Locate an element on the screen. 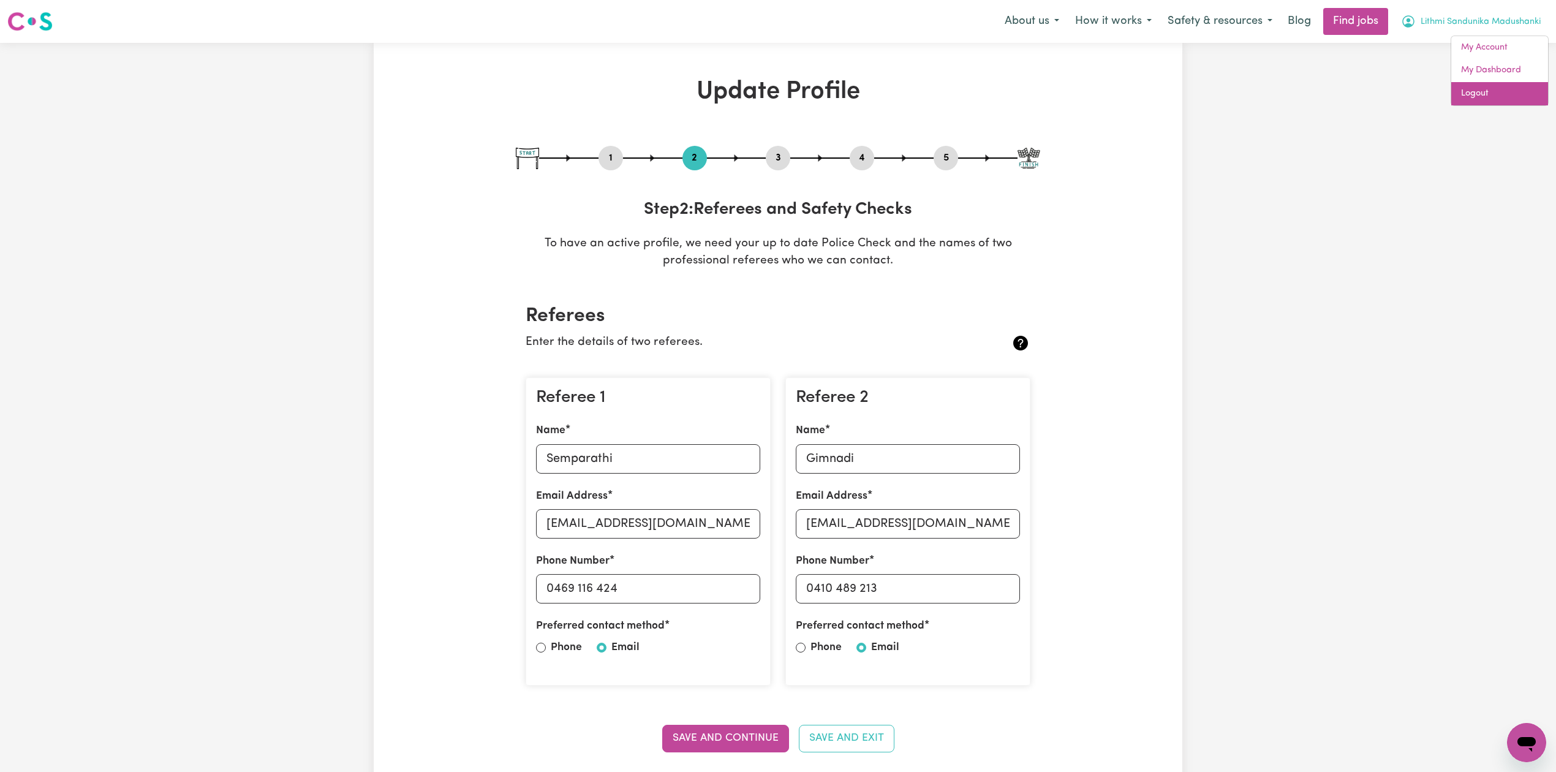 This screenshot has height=772, width=1556. button: Safety & resources is located at coordinates (1220, 21).